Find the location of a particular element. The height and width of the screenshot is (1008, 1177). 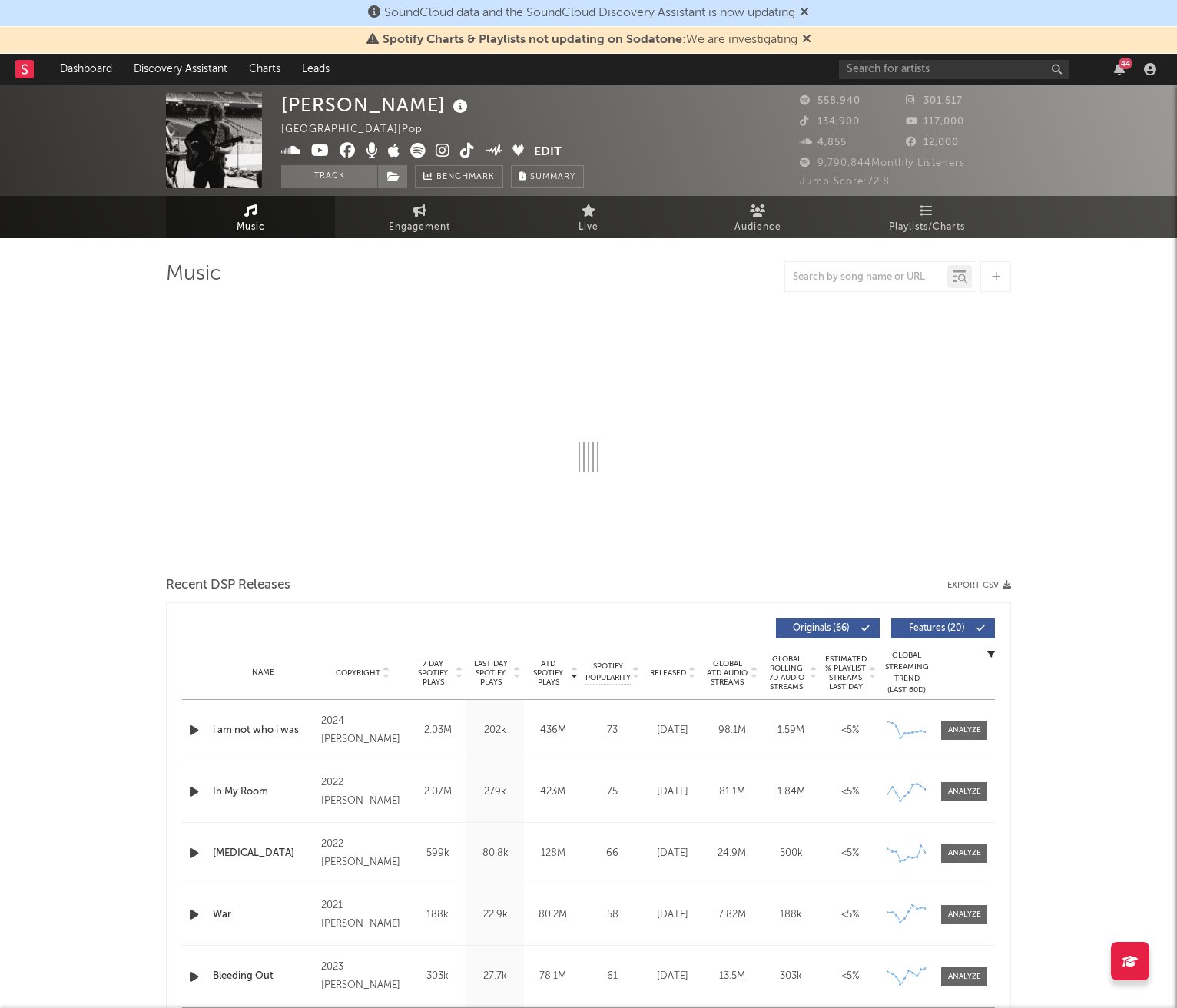

a: Benchmark is located at coordinates (459, 177).